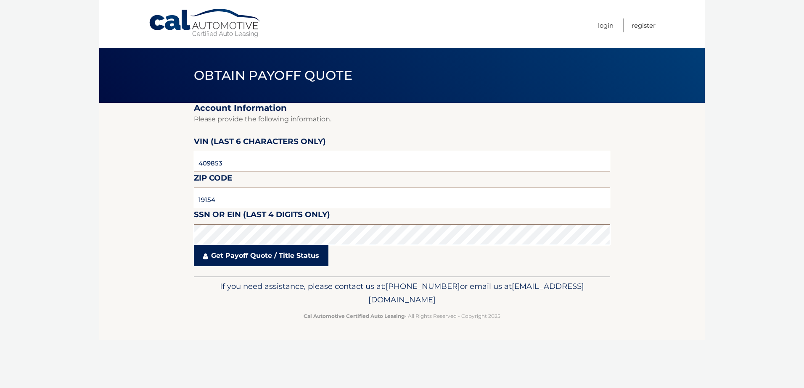 This screenshot has width=804, height=388. Describe the element at coordinates (261, 256) in the screenshot. I see `a: Get Payoff Quote / Title Status` at that location.